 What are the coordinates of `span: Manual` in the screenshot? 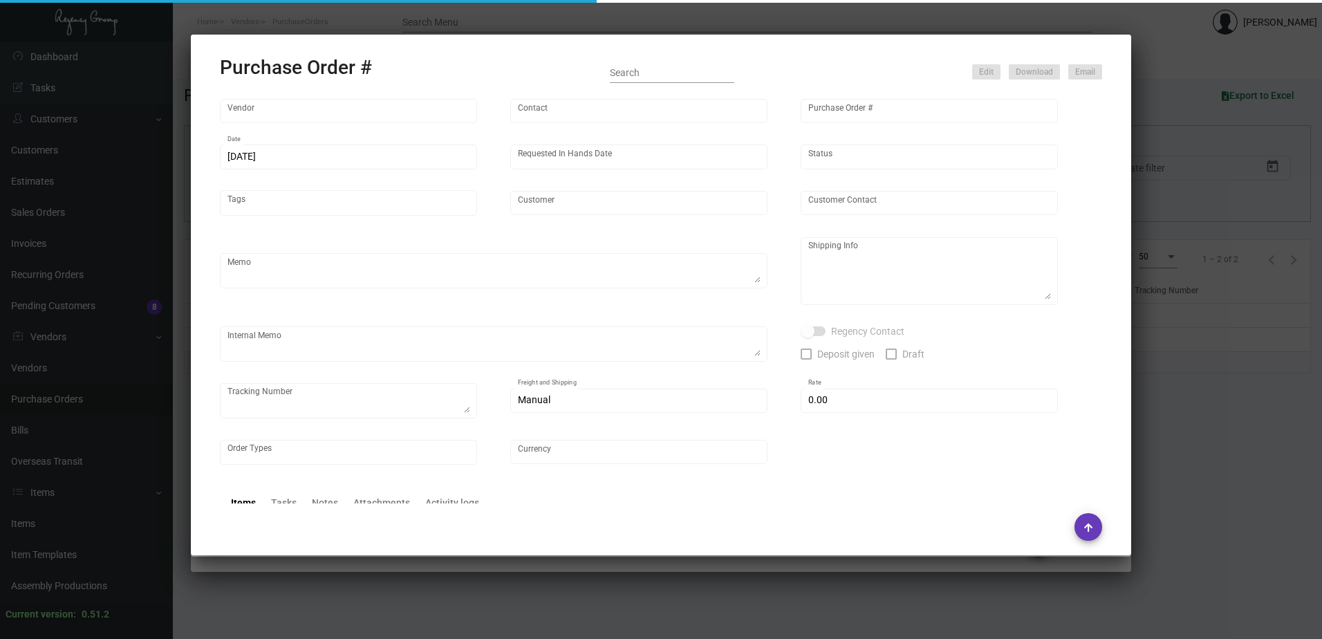 It's located at (534, 400).